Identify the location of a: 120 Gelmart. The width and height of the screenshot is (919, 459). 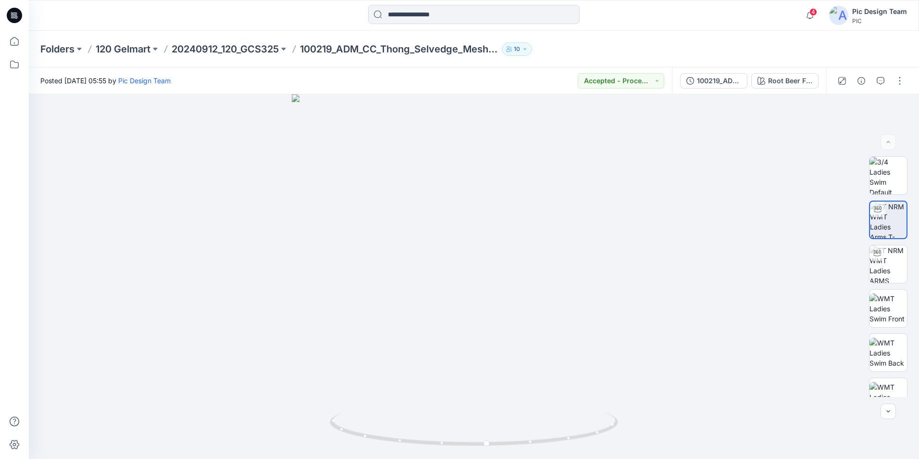
(123, 49).